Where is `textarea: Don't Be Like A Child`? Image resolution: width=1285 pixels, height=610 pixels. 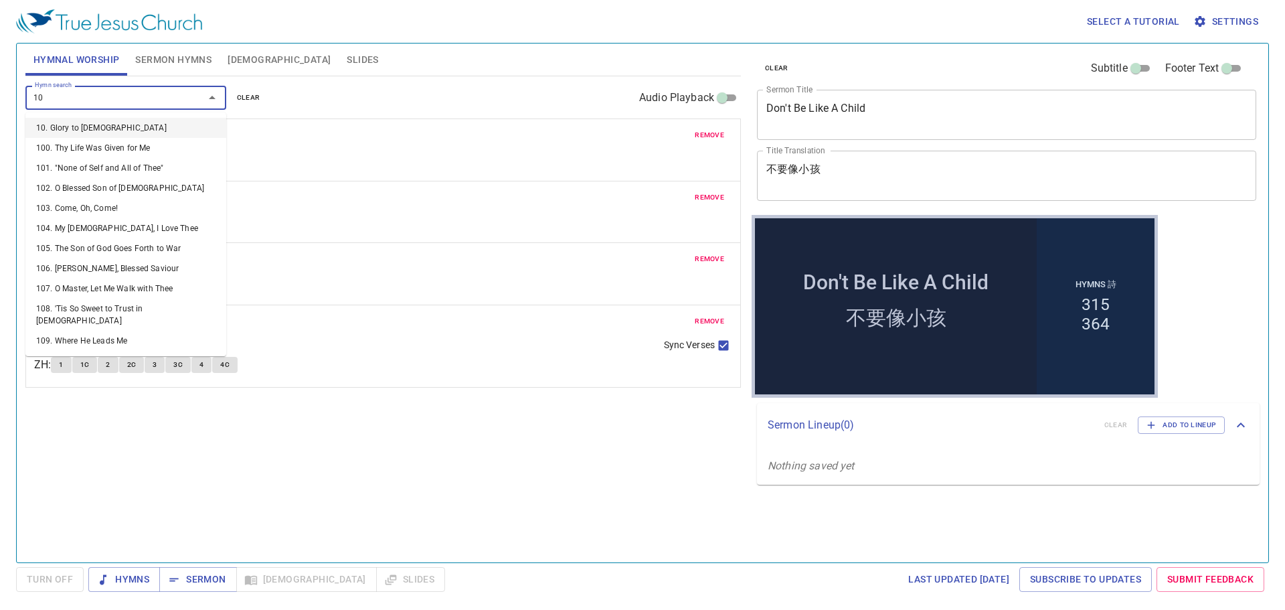
textarea: Don't Be Like A Child is located at coordinates (1007, 114).